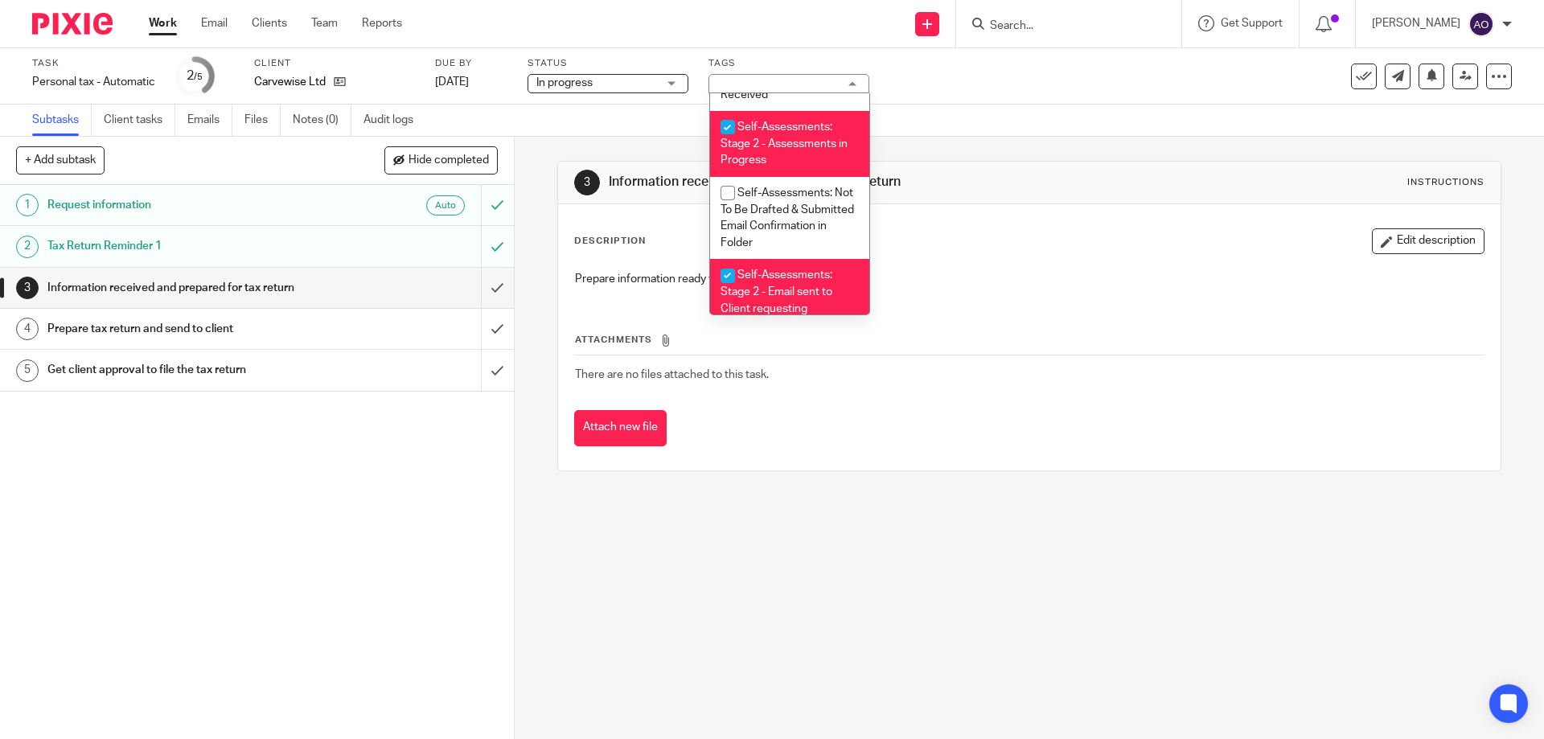 This screenshot has width=1544, height=739. What do you see at coordinates (214, 23) in the screenshot?
I see `a: Email` at bounding box center [214, 23].